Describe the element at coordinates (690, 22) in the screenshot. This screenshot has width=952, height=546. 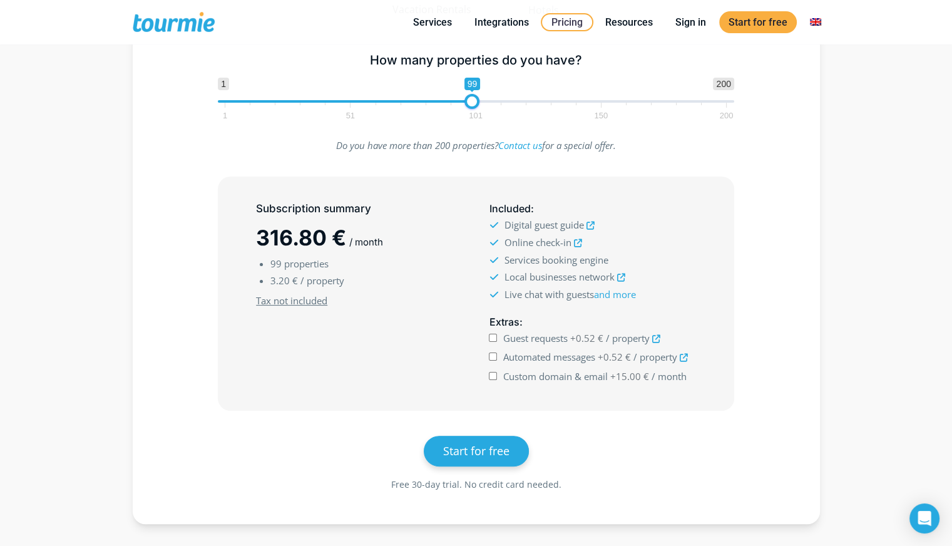
I see `a: Sign in` at that location.